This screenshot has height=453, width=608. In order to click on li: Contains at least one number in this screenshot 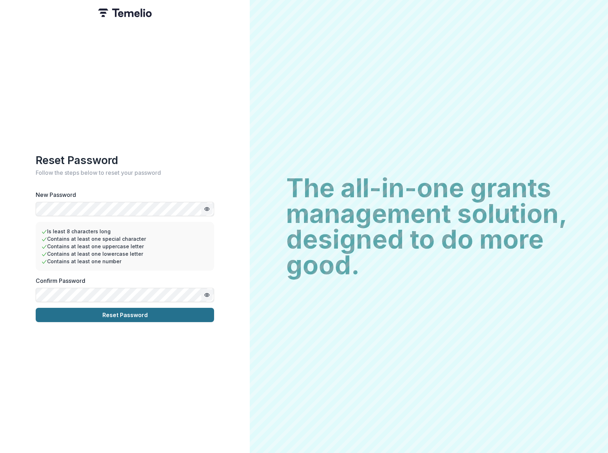, I will do `click(125, 261)`.